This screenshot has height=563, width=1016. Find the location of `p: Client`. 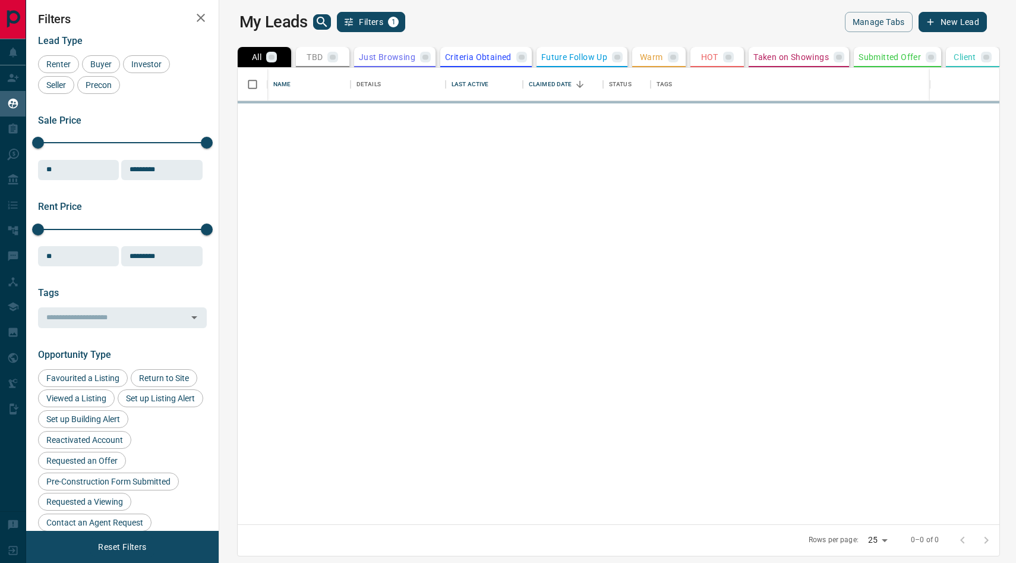

p: Client is located at coordinates (964, 57).